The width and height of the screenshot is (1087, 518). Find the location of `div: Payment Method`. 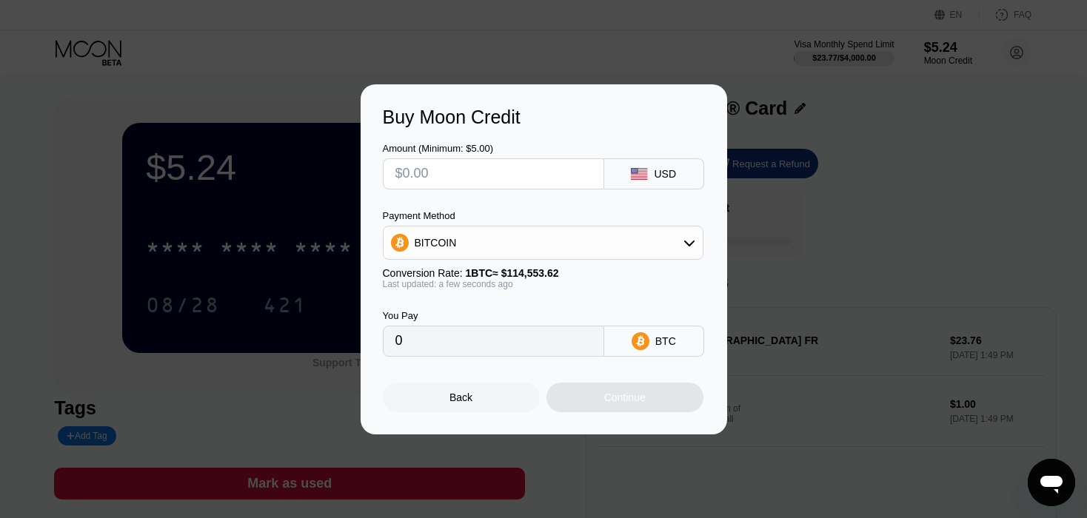

div: Payment Method is located at coordinates (543, 216).